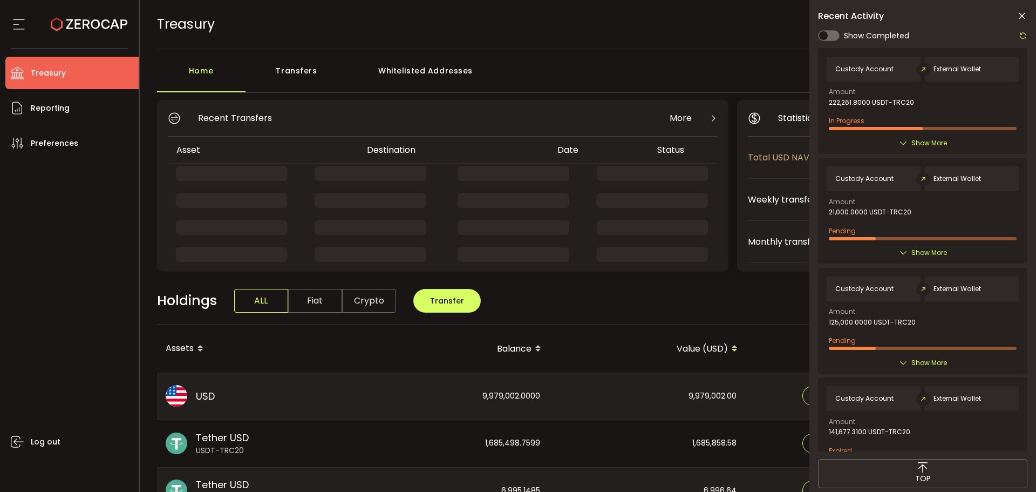  I want to click on span: Fiat, so click(315, 301).